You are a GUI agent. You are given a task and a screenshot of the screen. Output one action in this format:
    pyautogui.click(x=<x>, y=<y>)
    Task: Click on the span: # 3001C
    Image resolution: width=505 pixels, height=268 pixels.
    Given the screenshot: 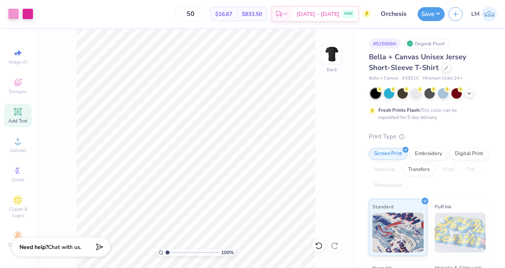 What is the action you would take?
    pyautogui.click(x=411, y=78)
    